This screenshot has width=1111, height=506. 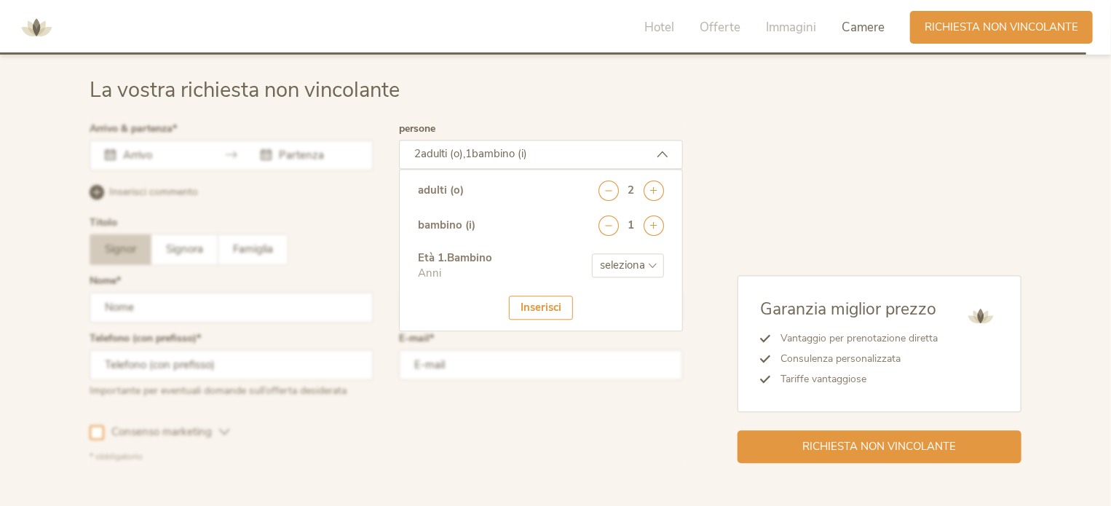 I want to click on span: Garanzia miglior prezzo, so click(x=848, y=309).